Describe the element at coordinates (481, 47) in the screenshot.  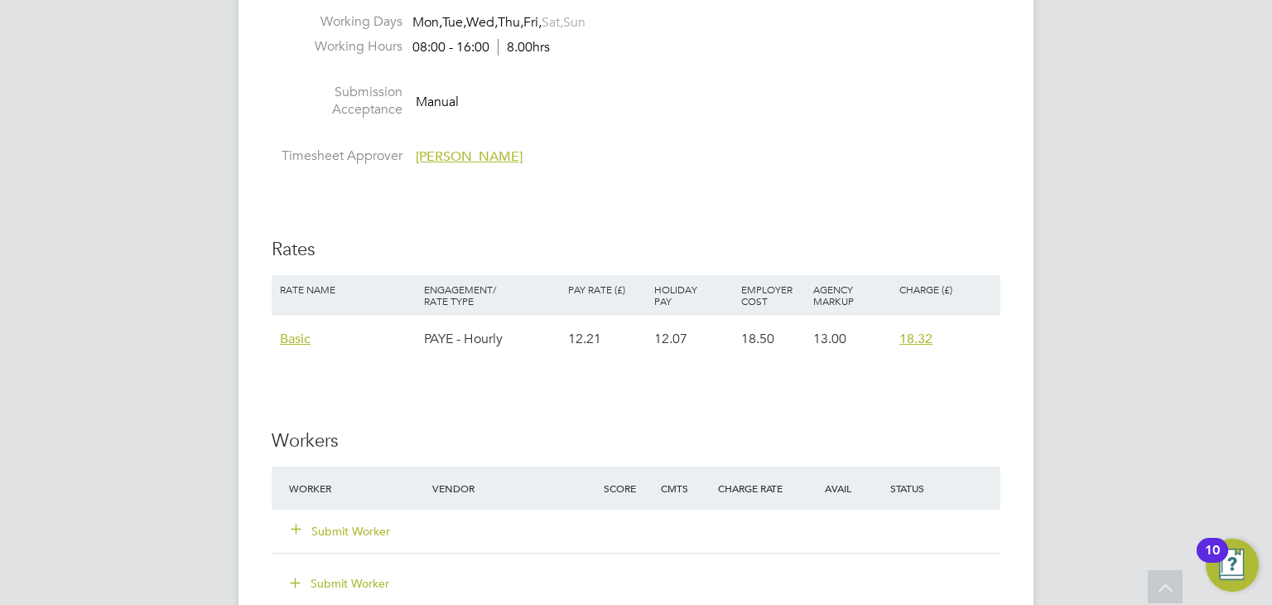
I see `div: 08:00 - 16:00` at that location.